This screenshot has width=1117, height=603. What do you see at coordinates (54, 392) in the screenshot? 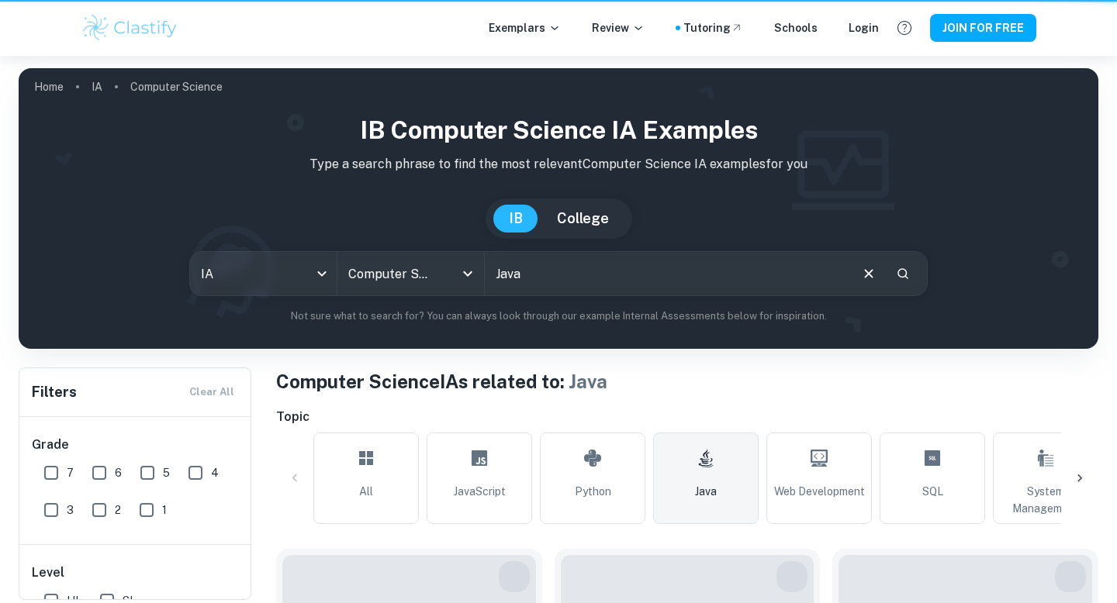
I see `h6: Filters` at bounding box center [54, 392].